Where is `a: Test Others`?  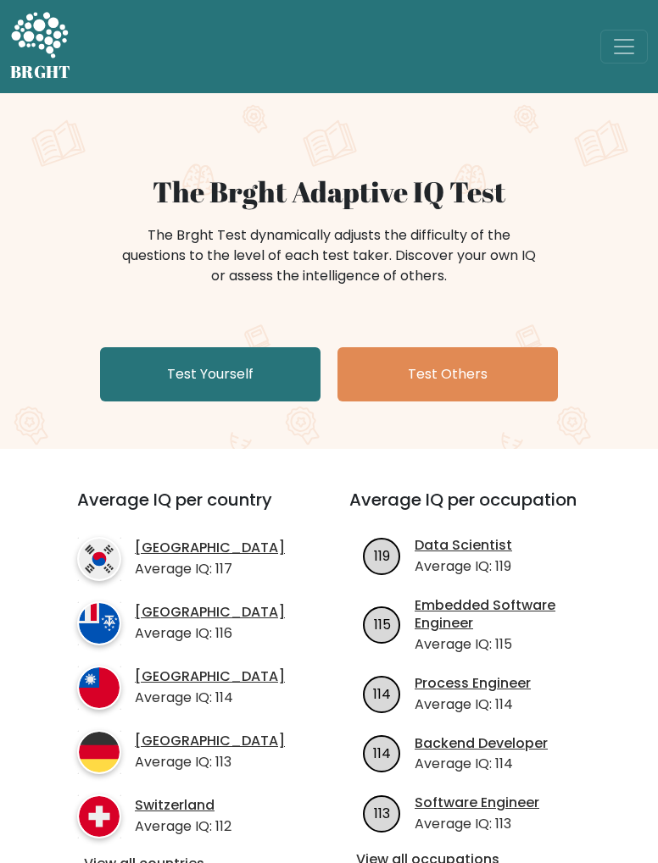
a: Test Others is located at coordinates (447, 375).